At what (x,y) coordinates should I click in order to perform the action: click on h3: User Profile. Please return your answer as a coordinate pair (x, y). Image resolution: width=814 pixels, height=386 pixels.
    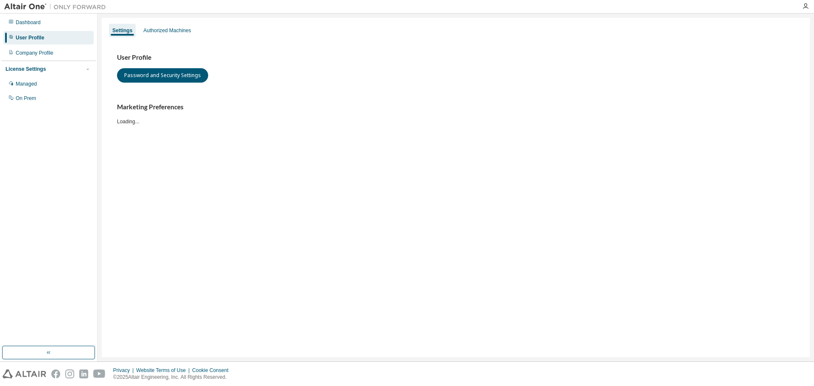
    Looking at the image, I should click on (456, 58).